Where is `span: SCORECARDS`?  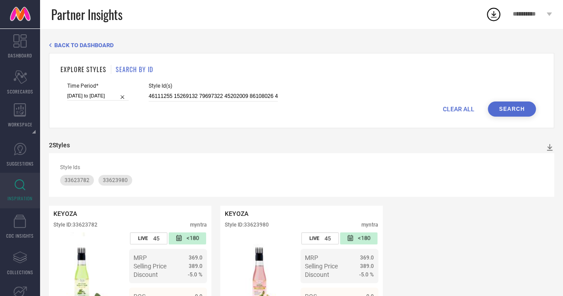
span: SCORECARDS is located at coordinates (20, 91).